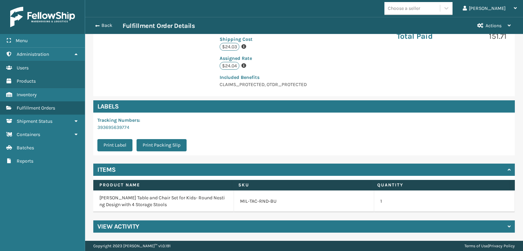 Image resolution: width=523 pixels, height=251 pixels. I want to click on span: Batches, so click(25, 148).